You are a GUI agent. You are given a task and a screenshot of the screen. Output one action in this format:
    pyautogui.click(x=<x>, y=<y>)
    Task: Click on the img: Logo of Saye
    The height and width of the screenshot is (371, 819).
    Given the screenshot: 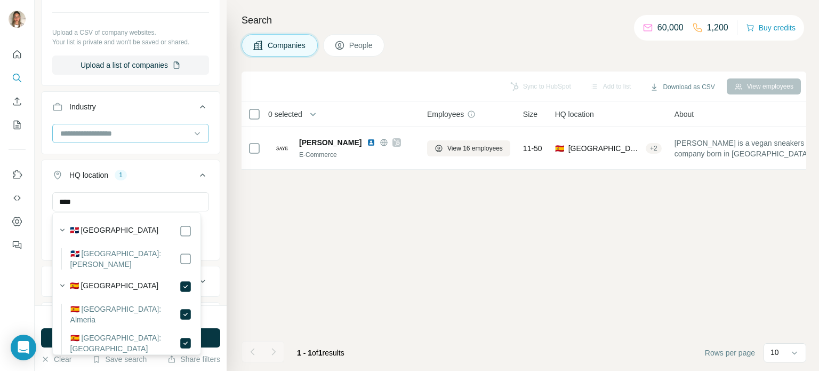 What is the action you would take?
    pyautogui.click(x=282, y=148)
    